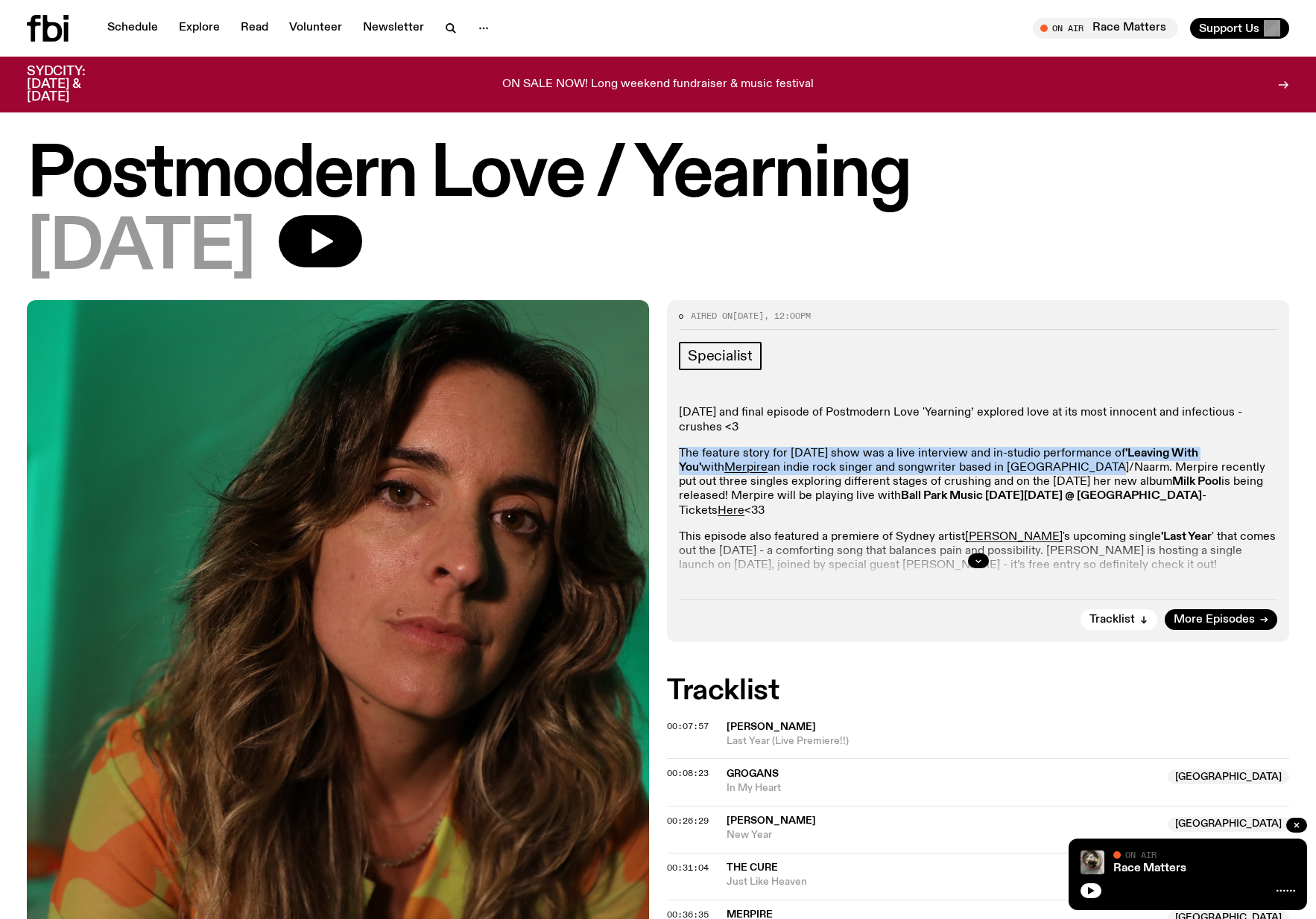  I want to click on a: Volunteer, so click(315, 29).